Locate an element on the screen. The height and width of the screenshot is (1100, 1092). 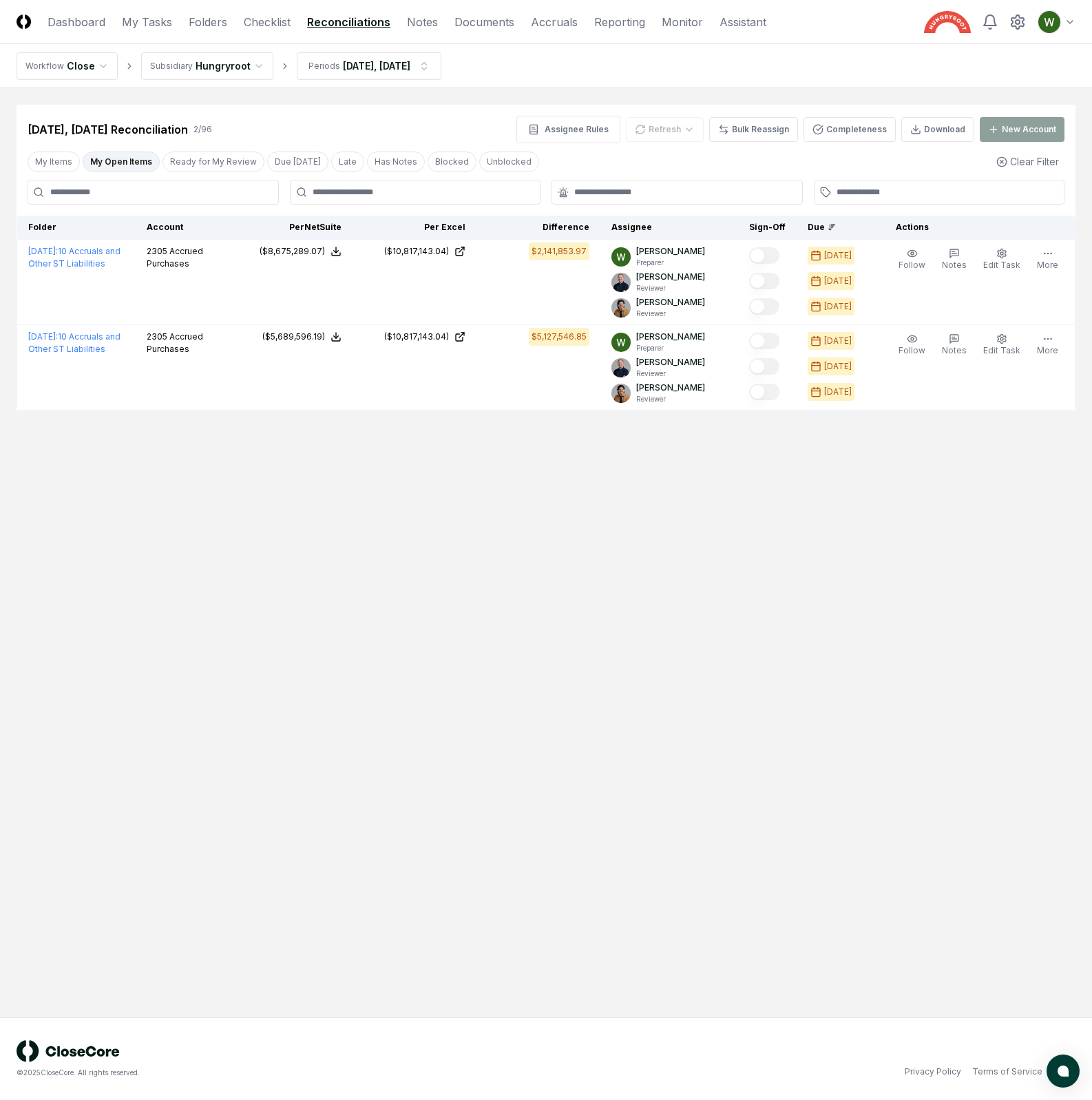
button: Notes is located at coordinates (955, 260).